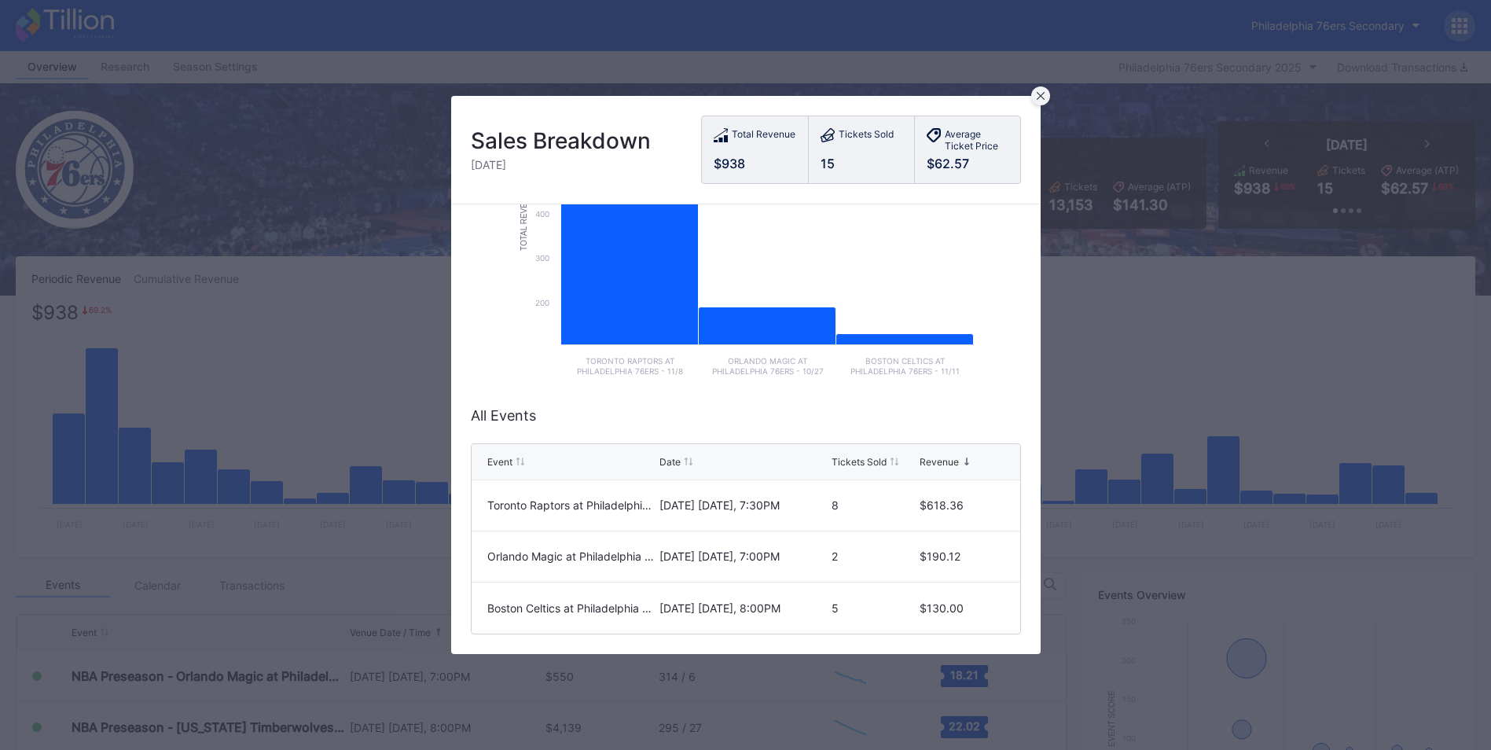  Describe the element at coordinates (873, 608) in the screenshot. I see `div: 5` at that location.